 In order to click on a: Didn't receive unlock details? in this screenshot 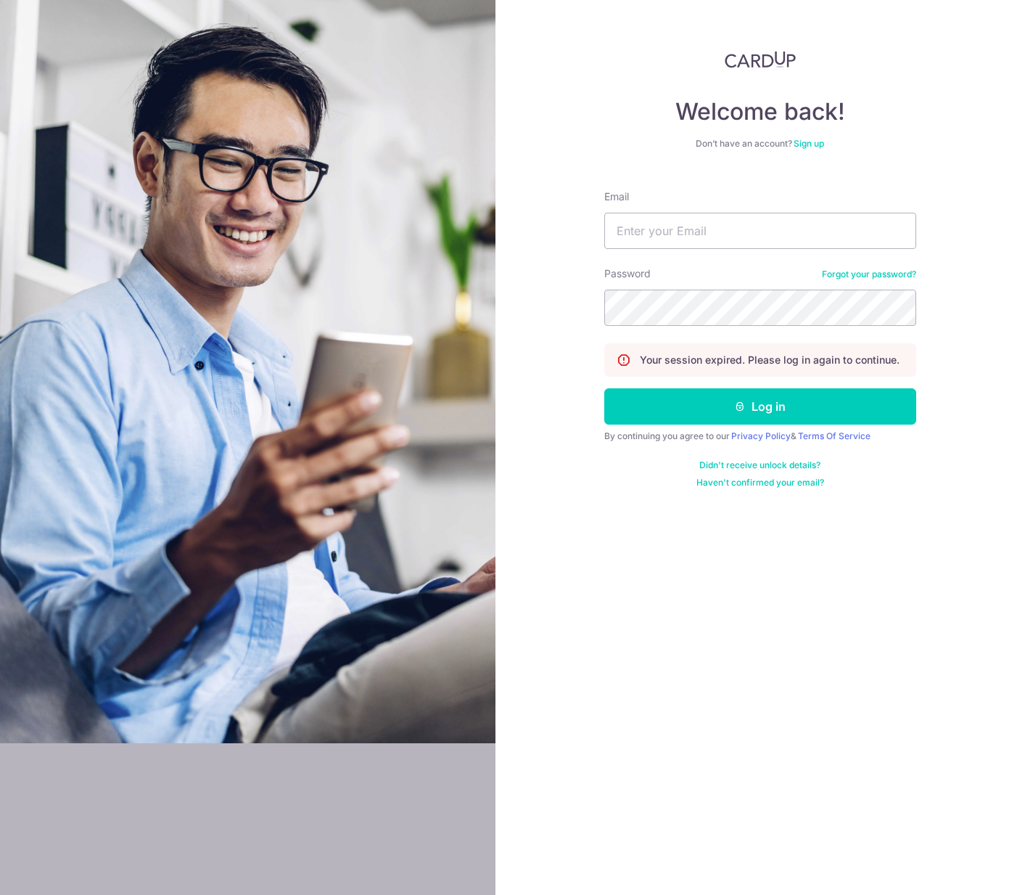, I will do `click(760, 465)`.